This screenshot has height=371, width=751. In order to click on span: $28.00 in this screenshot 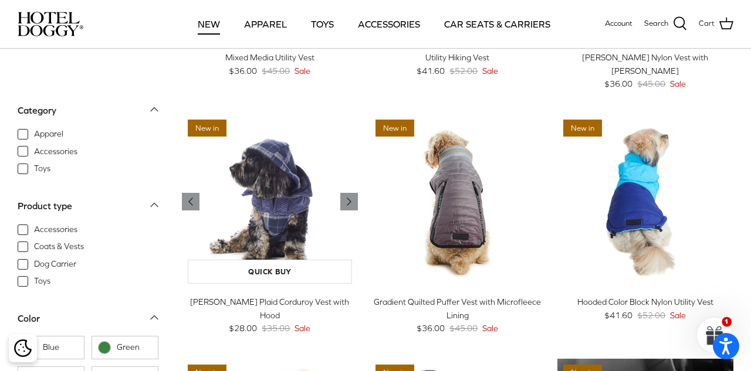, I will do `click(243, 328)`.